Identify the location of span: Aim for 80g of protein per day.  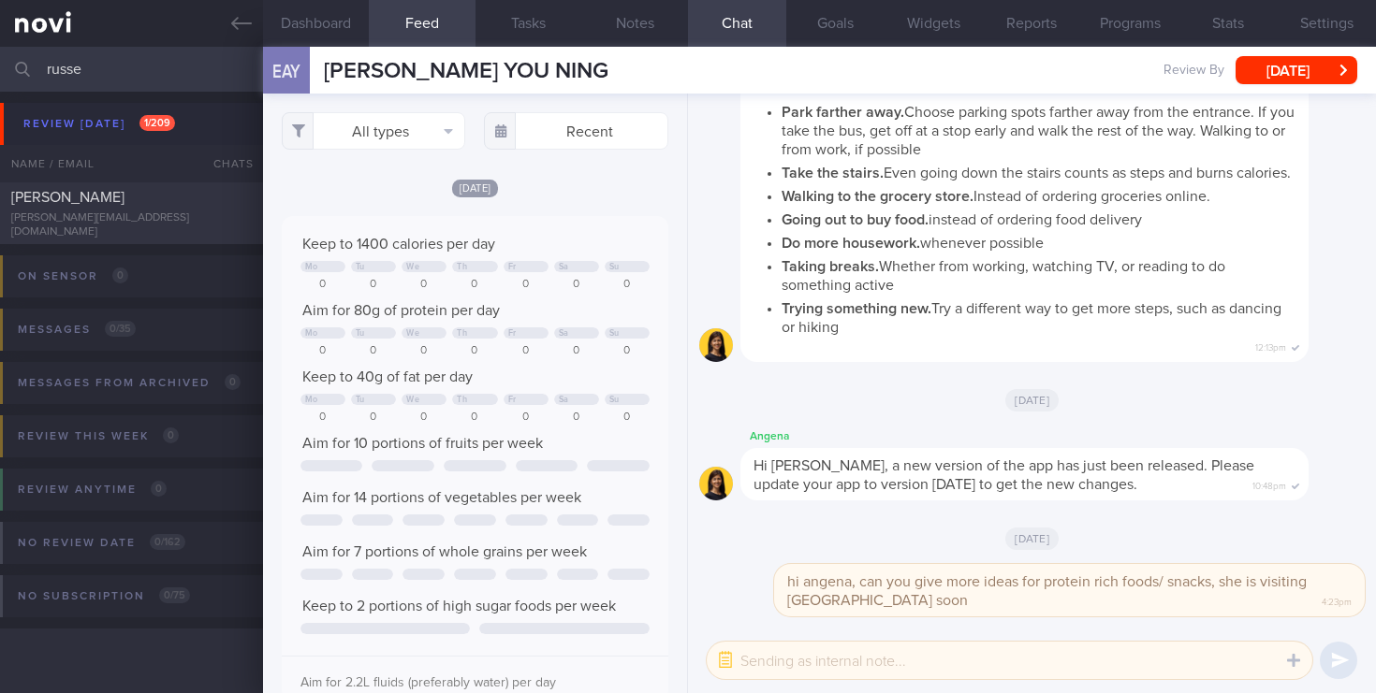
(400, 311).